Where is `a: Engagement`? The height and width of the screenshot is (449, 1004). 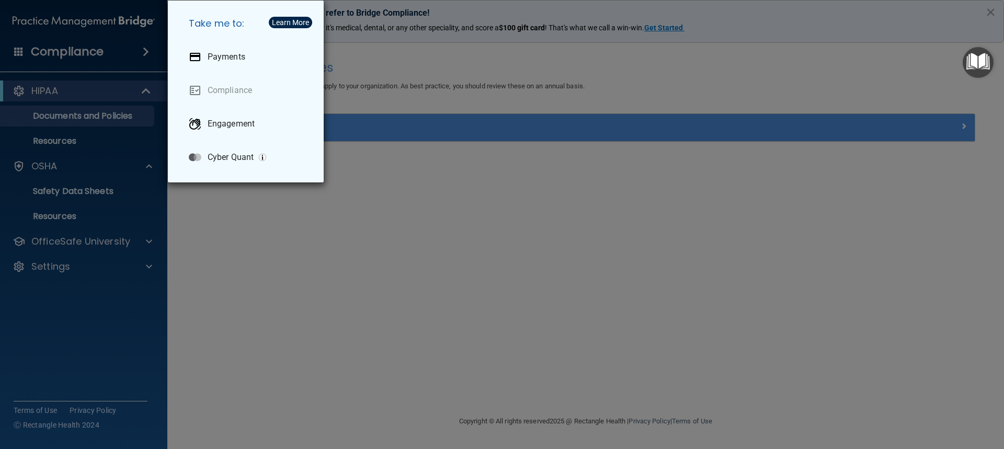 a: Engagement is located at coordinates (248, 124).